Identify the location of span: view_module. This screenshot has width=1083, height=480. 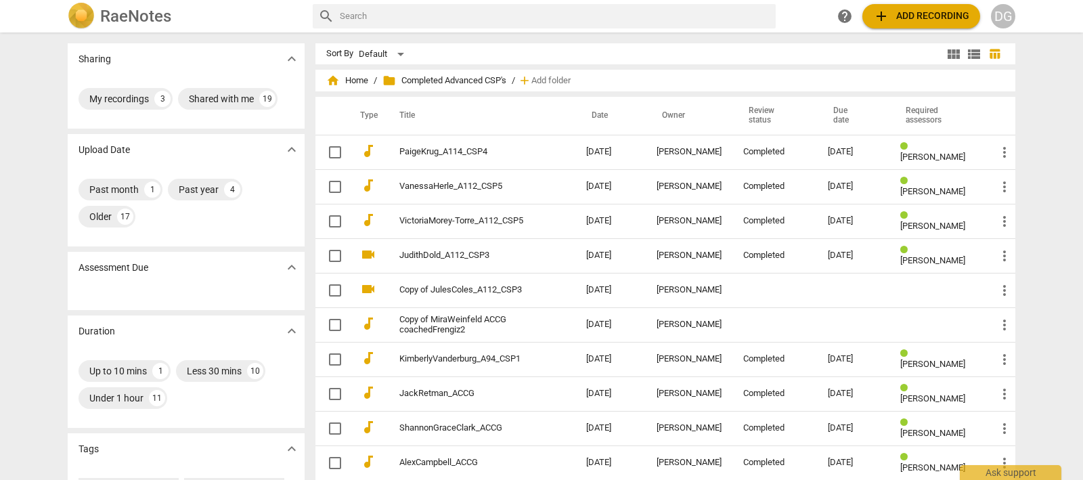
(954, 54).